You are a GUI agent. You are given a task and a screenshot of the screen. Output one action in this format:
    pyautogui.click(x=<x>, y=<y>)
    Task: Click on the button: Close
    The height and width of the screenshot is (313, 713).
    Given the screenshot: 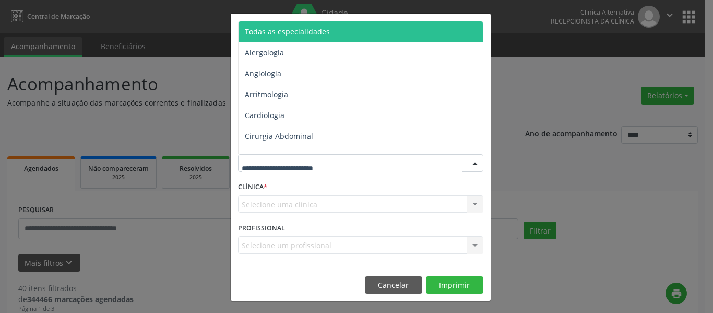 What is the action you would take?
    pyautogui.click(x=480, y=26)
    